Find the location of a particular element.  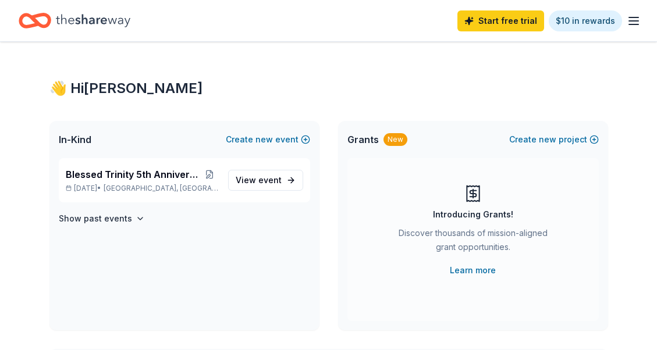

span: event is located at coordinates (270, 180).